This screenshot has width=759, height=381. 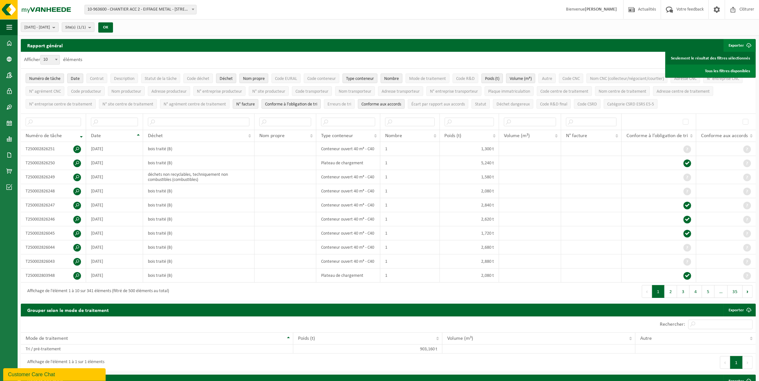 I want to click on button: AutreAutre: Activate to sort, so click(x=547, y=78).